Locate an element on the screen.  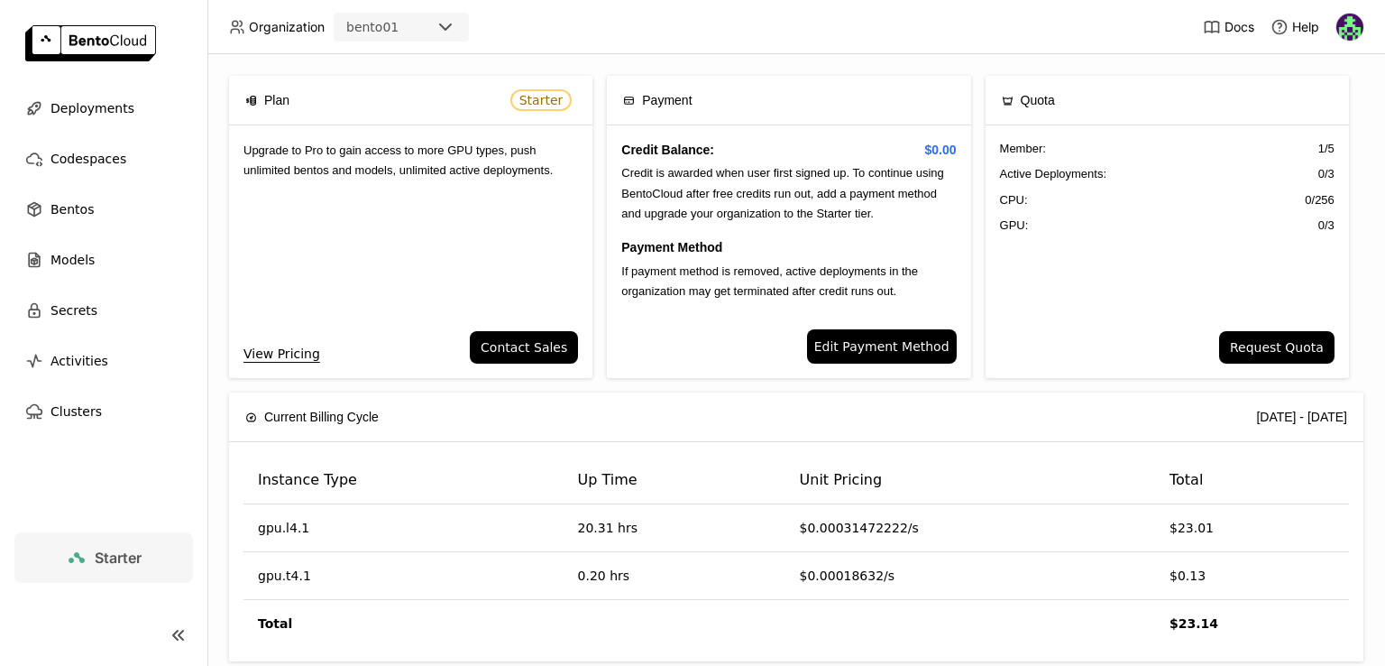
td: gpu.l4.1 is located at coordinates (403, 528).